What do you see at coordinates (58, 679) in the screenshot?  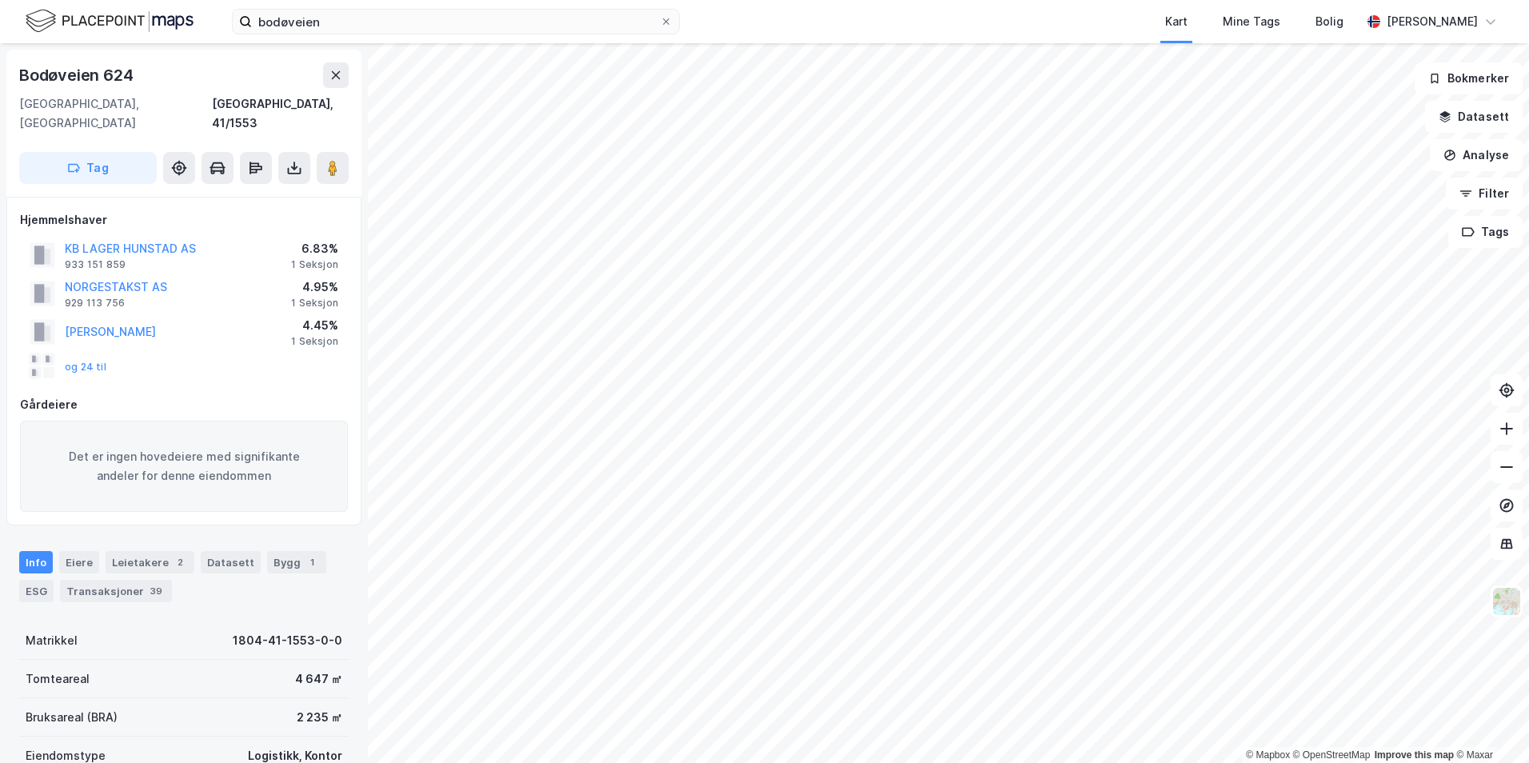 I see `div: Tomteareal` at bounding box center [58, 679].